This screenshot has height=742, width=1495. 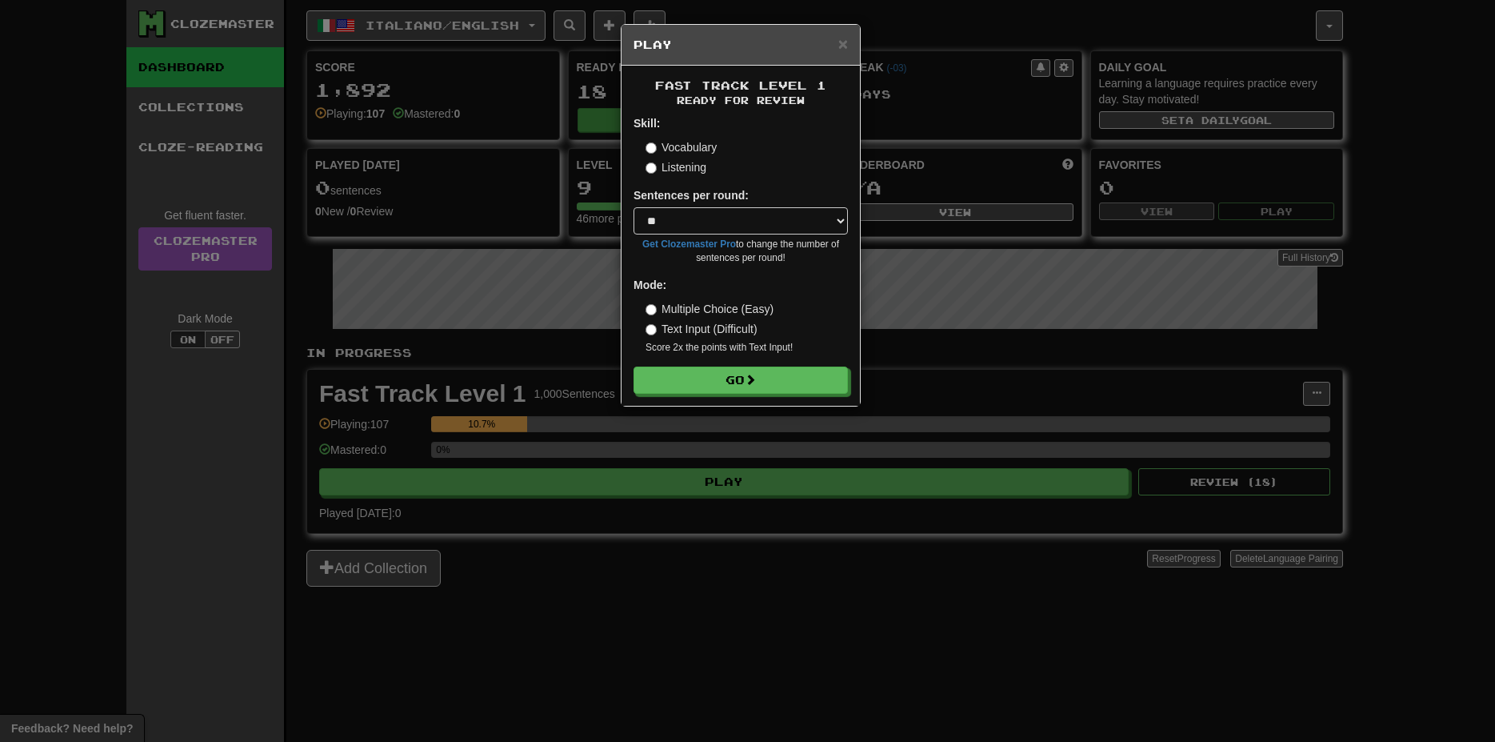 I want to click on button: Close, so click(x=843, y=43).